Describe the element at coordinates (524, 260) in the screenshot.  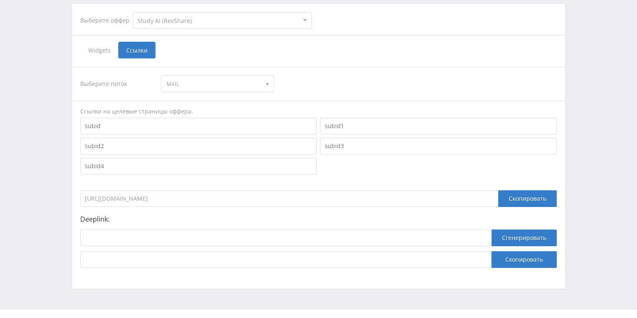
I see `button: Скопировать` at that location.